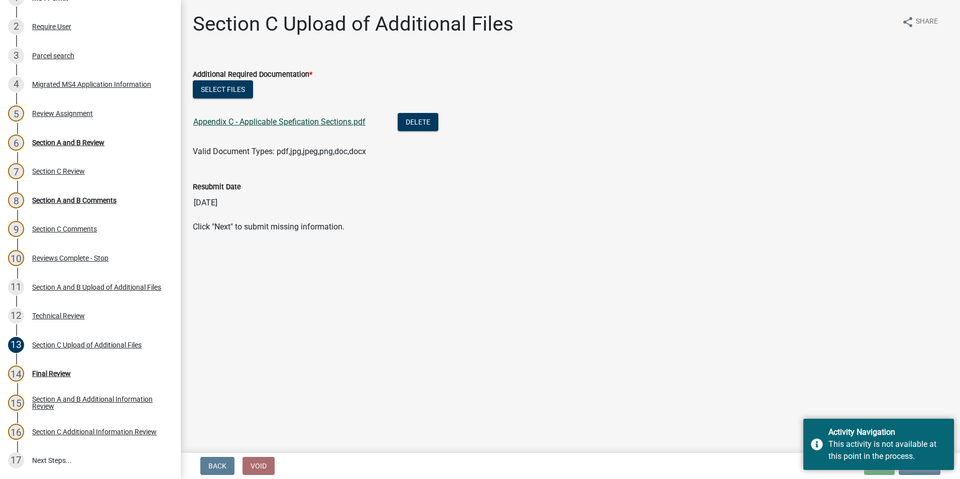 This screenshot has width=960, height=479. What do you see at coordinates (418, 123) in the screenshot?
I see `wm-modal-confirm: Delete Document` at bounding box center [418, 123].